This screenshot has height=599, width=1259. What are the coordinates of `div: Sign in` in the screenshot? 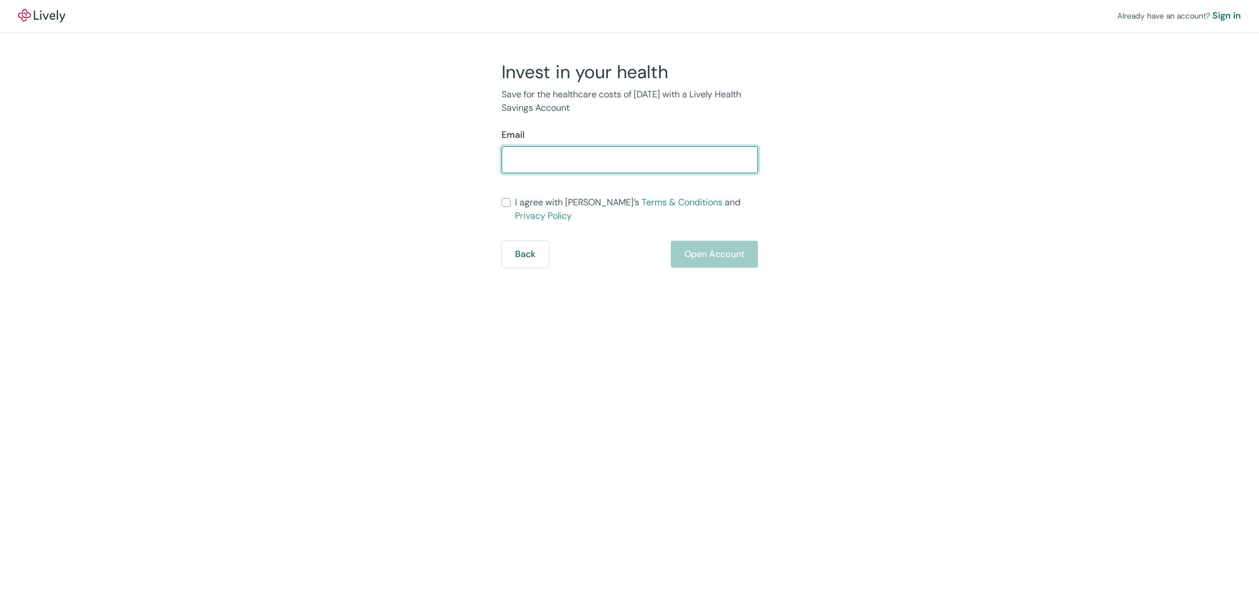 It's located at (1227, 16).